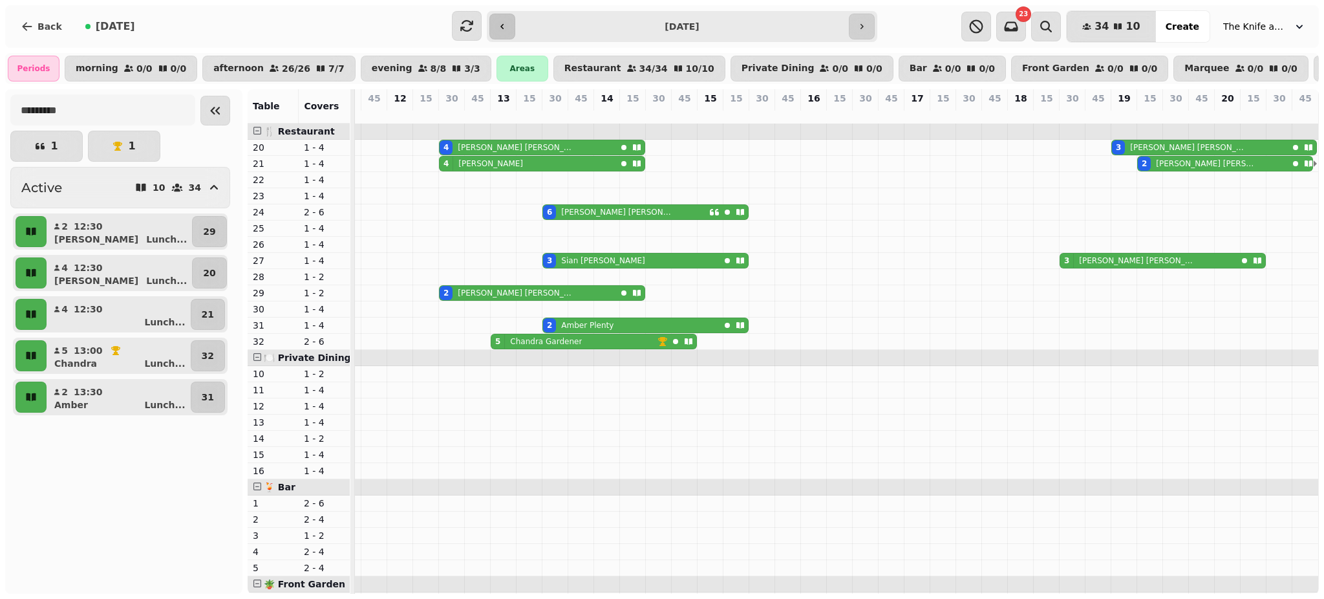  Describe the element at coordinates (273, 228) in the screenshot. I see `p: 25` at that location.